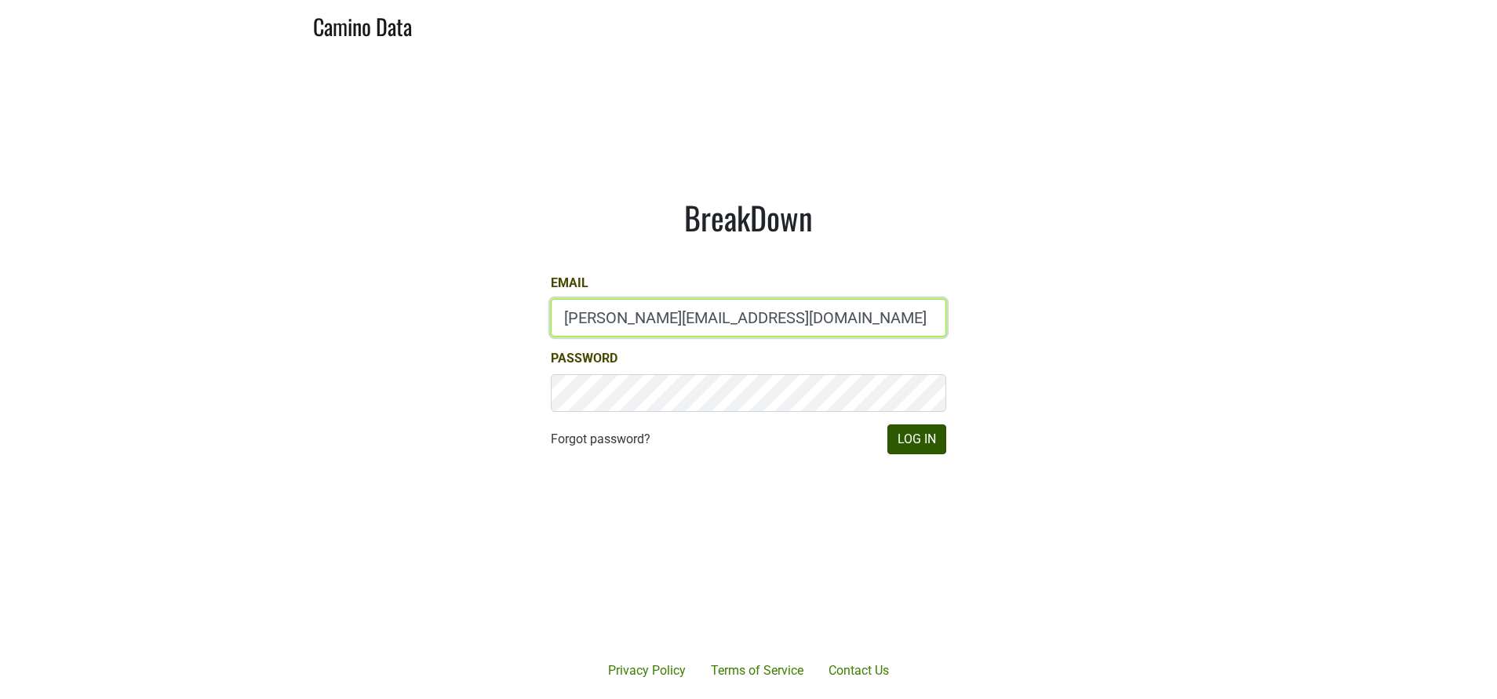 The height and width of the screenshot is (699, 1497). What do you see at coordinates (570, 283) in the screenshot?
I see `label: Email` at bounding box center [570, 283].